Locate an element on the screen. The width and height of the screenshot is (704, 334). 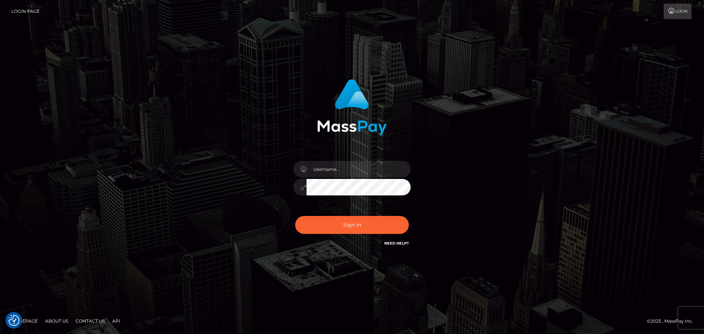
img: Revisit consent button is located at coordinates (14, 320).